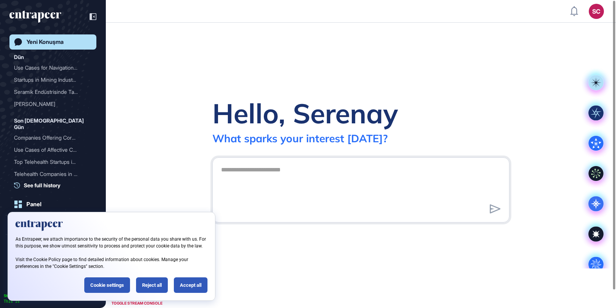  Describe the element at coordinates (50, 150) in the screenshot. I see `div: Use Cases of Affective Co...` at that location.